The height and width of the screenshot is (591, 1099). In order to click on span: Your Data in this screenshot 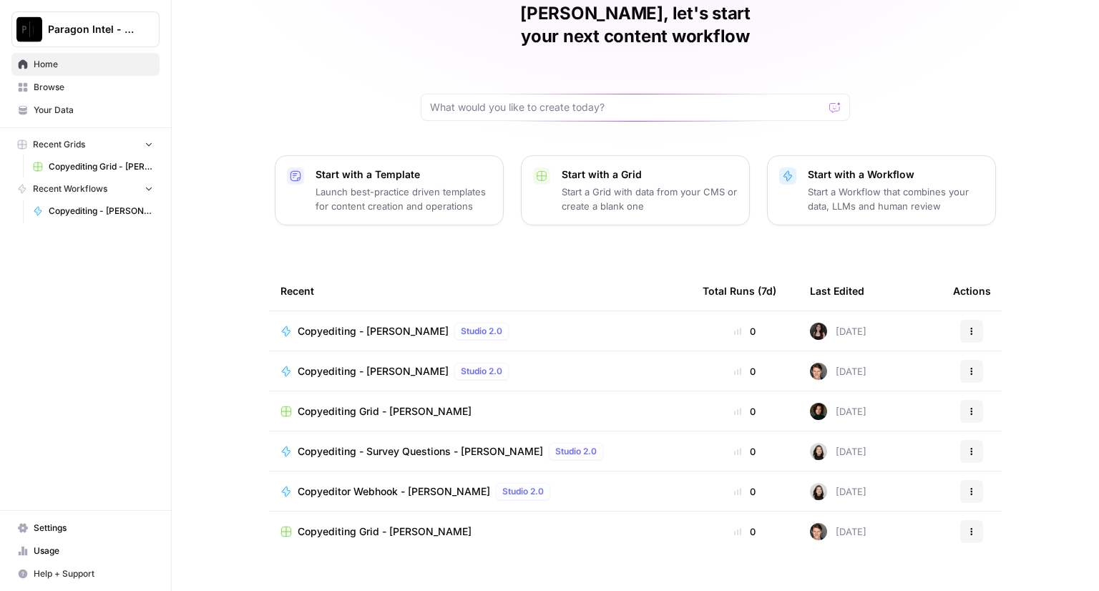, I will do `click(93, 110)`.